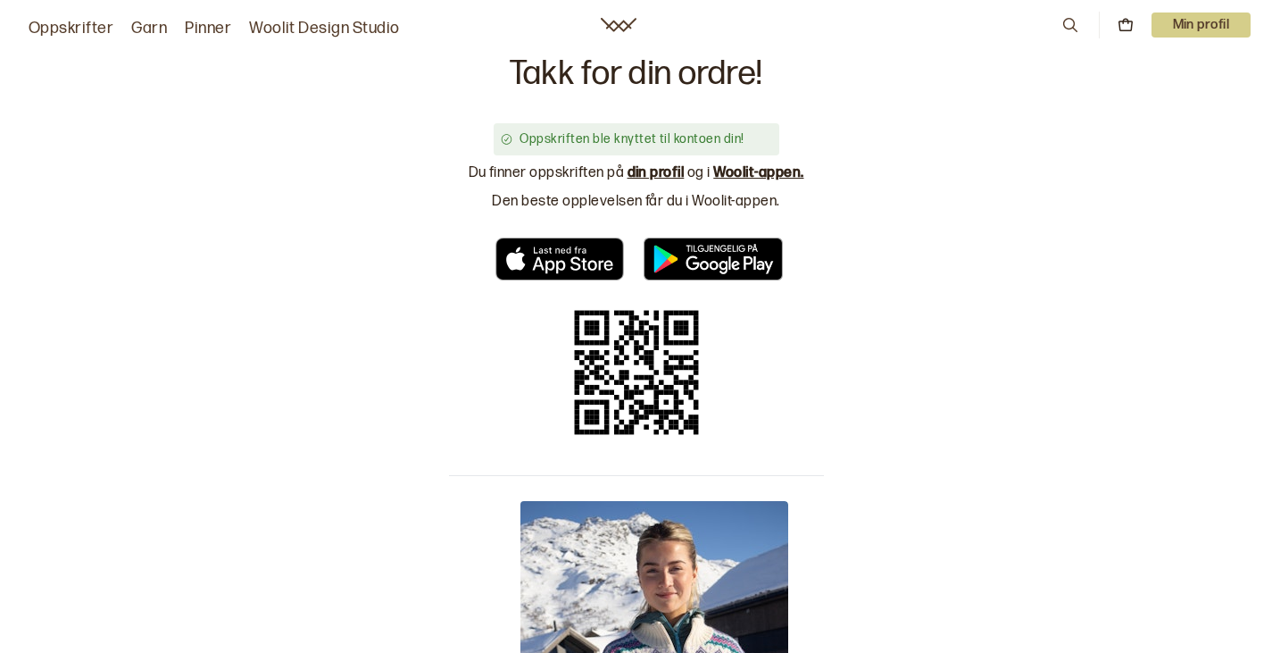 This screenshot has width=1272, height=653. What do you see at coordinates (646, 139) in the screenshot?
I see `div: Oppskriften ble knyttet til kontoen din!` at bounding box center [646, 139].